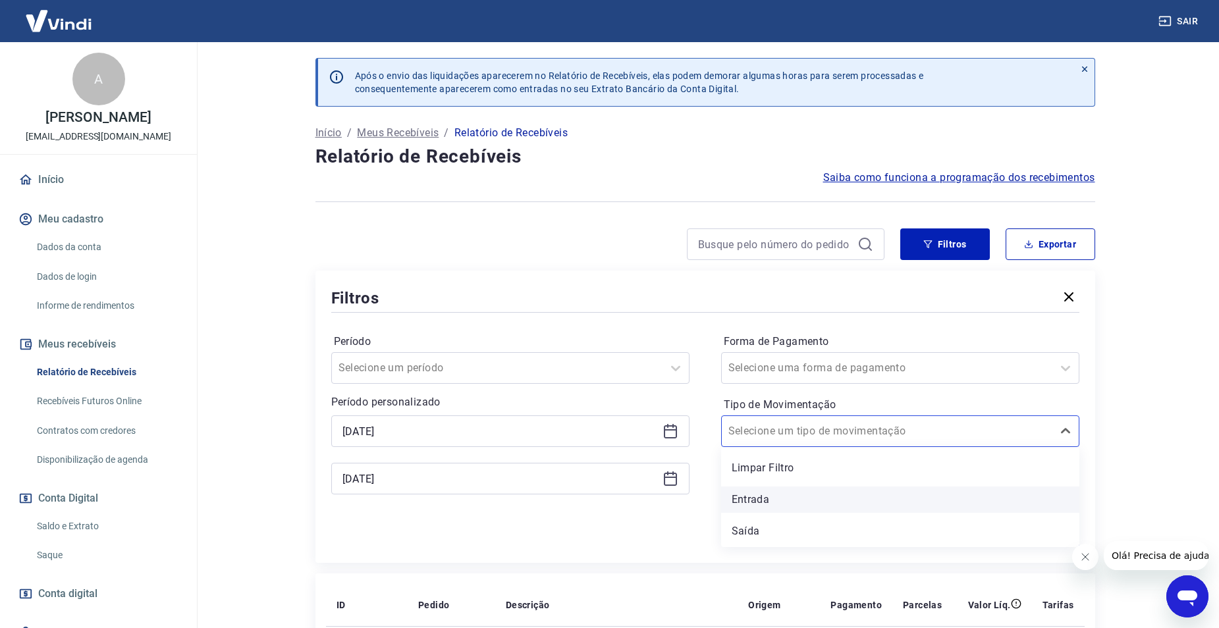 The width and height of the screenshot is (1219, 628). I want to click on button: Meu cadastro, so click(98, 219).